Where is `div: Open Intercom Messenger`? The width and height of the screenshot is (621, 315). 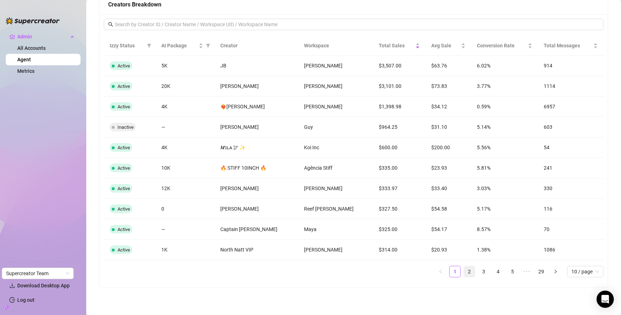
div: Open Intercom Messenger is located at coordinates (605, 300).